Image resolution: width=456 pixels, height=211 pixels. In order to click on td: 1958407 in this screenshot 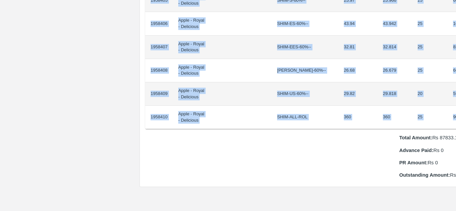, I will do `click(159, 47)`.